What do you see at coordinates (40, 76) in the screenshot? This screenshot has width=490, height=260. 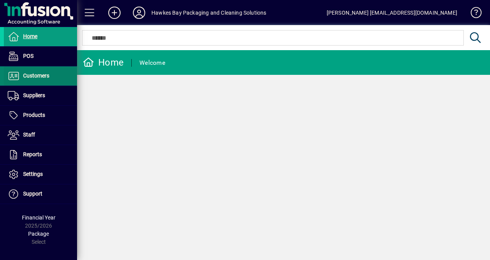 I see `a: Customers` at bounding box center [40, 76].